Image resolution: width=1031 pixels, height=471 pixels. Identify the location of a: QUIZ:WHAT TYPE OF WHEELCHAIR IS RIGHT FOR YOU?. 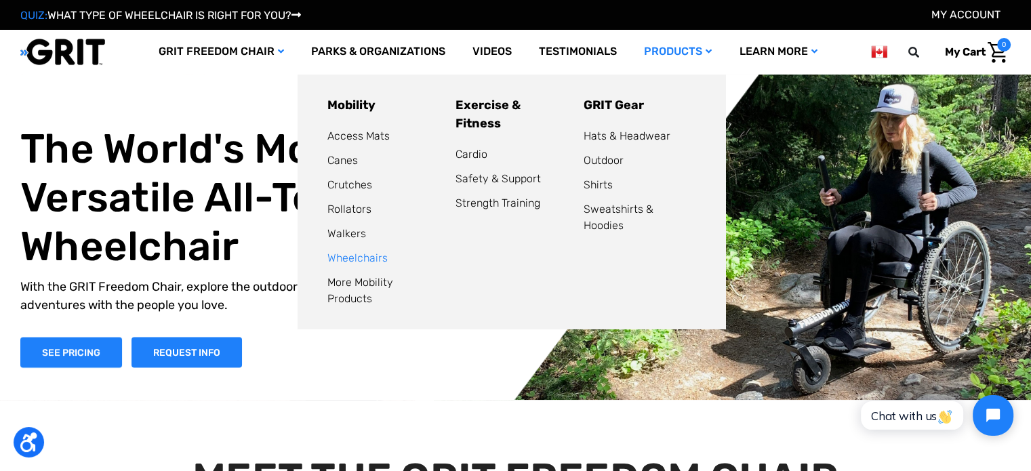
(161, 15).